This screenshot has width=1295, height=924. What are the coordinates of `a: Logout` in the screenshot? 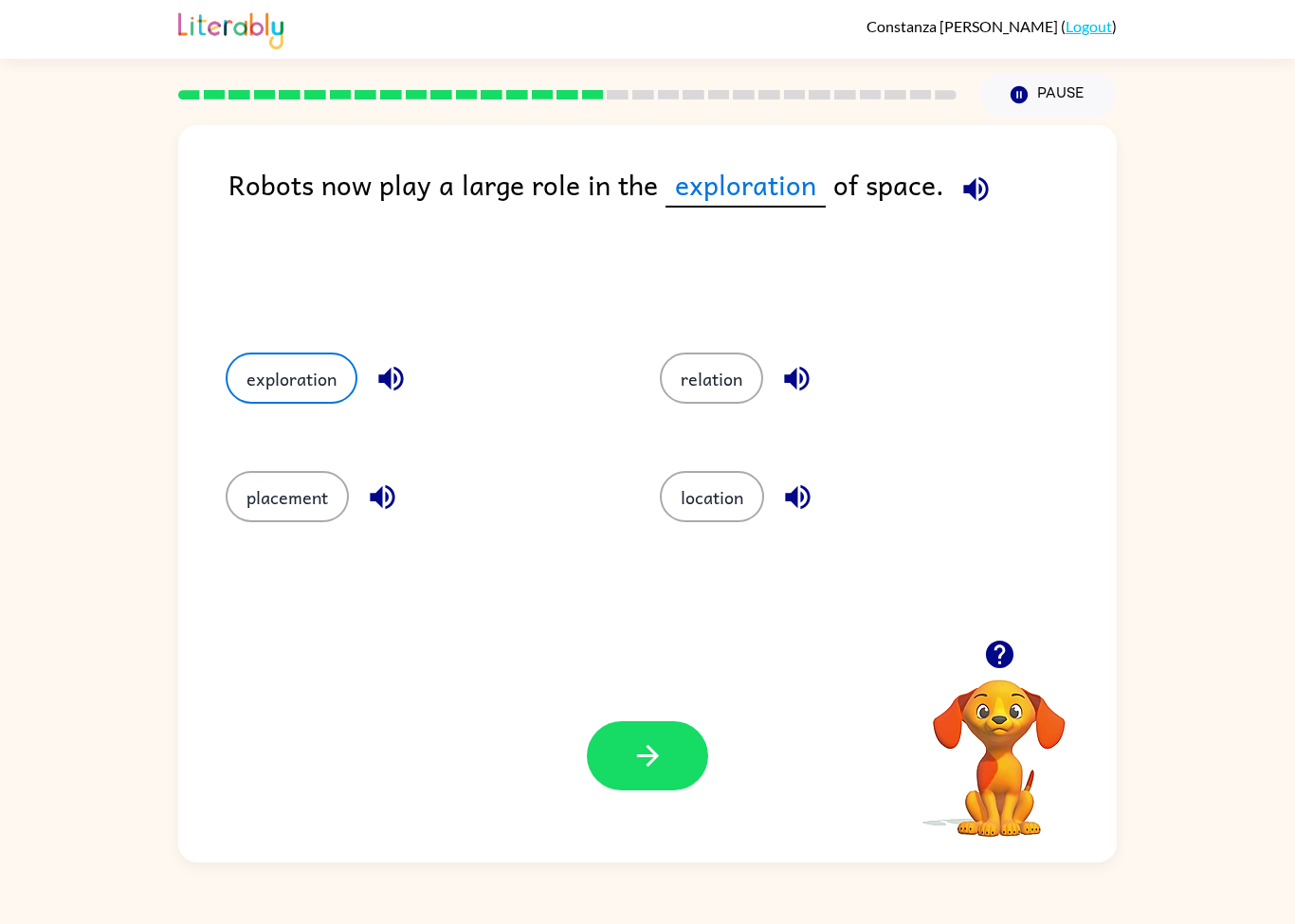 It's located at (1089, 26).